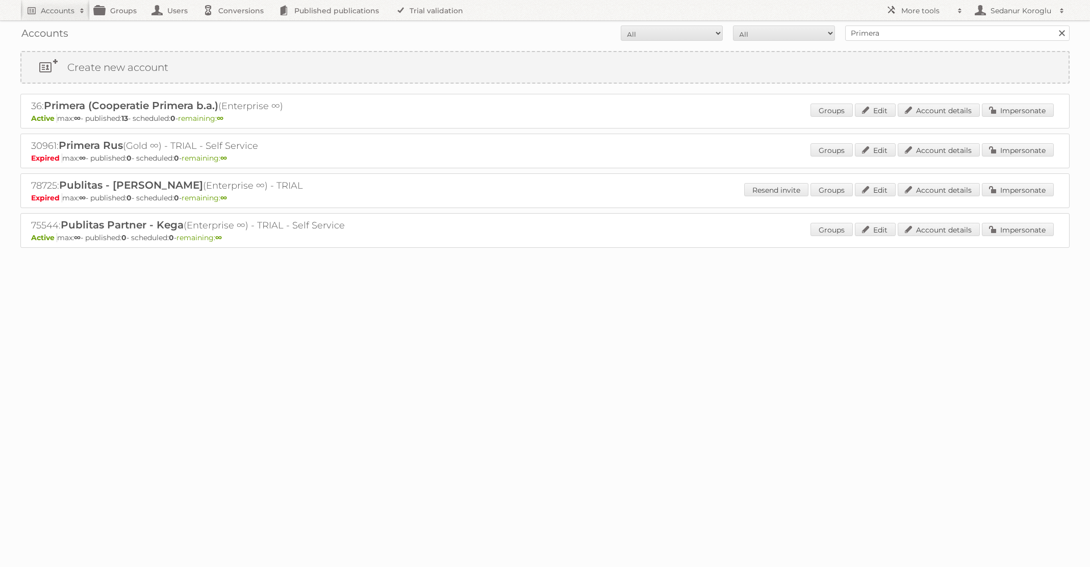  Describe the element at coordinates (210, 106) in the screenshot. I see `h2: 36: (Enterprise ∞)` at that location.